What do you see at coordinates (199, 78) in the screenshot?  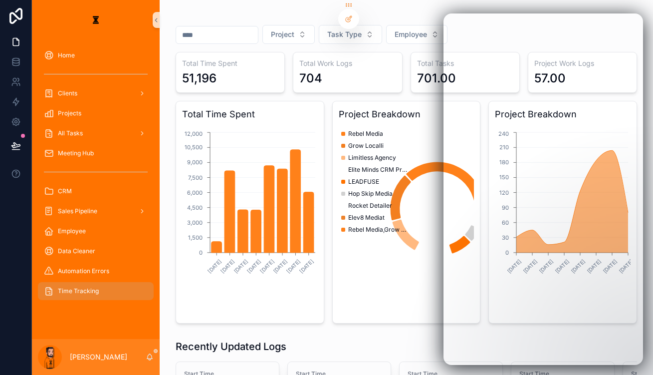 I see `div: 51,196` at bounding box center [199, 78].